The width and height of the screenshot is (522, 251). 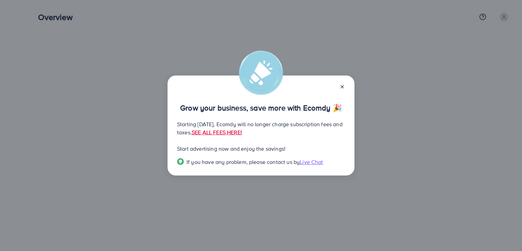 I want to click on p: Start advertising now and enjoy the savings!, so click(x=261, y=149).